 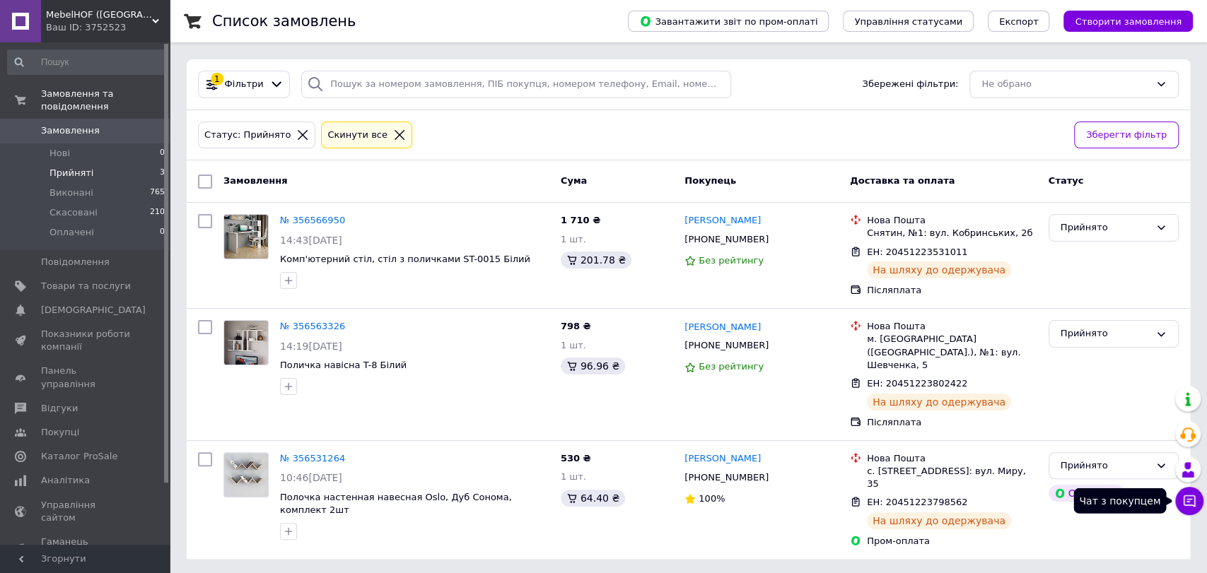 I want to click on span: 798 ₴, so click(x=576, y=326).